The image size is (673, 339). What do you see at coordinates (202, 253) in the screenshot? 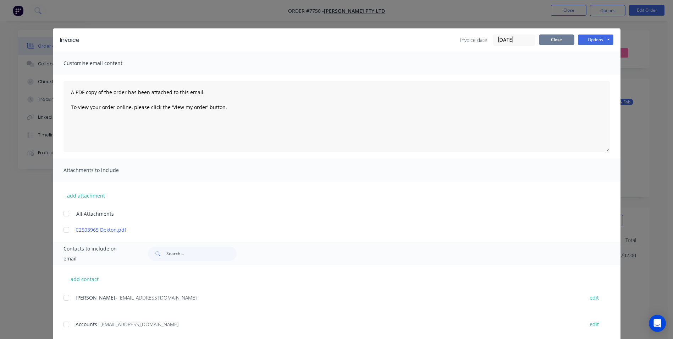
I see `input: Search...` at bounding box center [202, 253].